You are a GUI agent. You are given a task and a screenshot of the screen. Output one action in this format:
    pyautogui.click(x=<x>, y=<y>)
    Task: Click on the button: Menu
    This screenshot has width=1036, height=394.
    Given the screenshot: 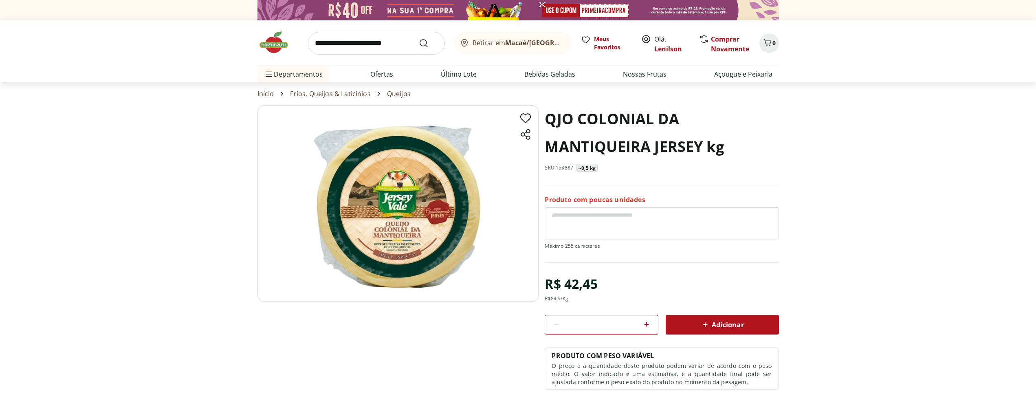 What is the action you would take?
    pyautogui.click(x=269, y=74)
    